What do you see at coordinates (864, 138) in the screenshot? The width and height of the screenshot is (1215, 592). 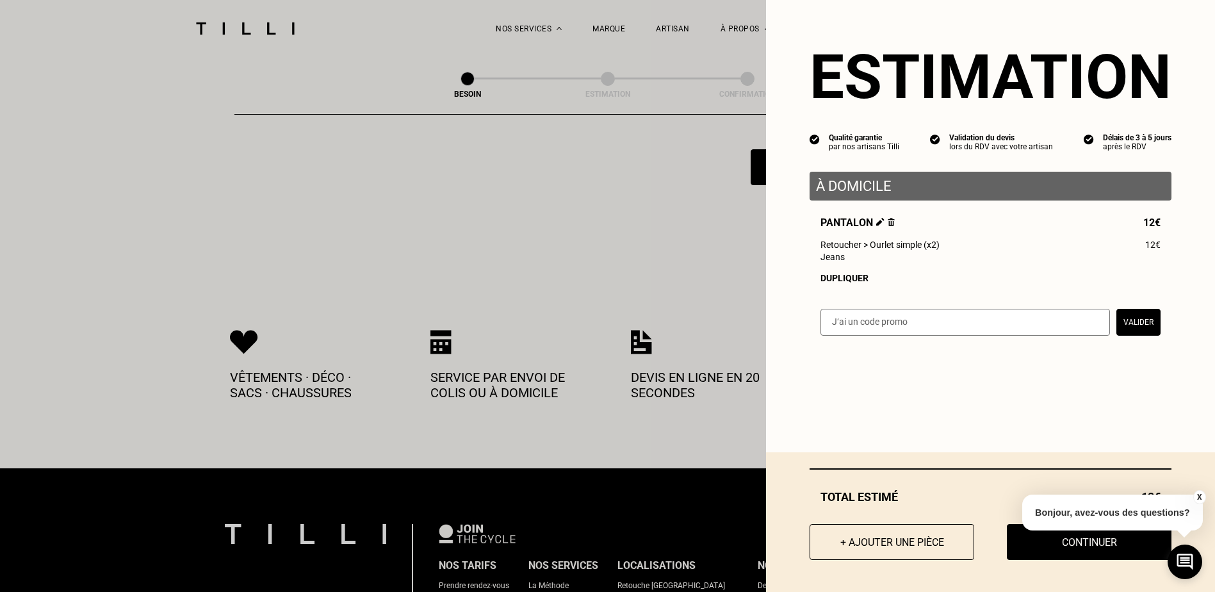 I see `div: Qualité garantie` at bounding box center [864, 138].